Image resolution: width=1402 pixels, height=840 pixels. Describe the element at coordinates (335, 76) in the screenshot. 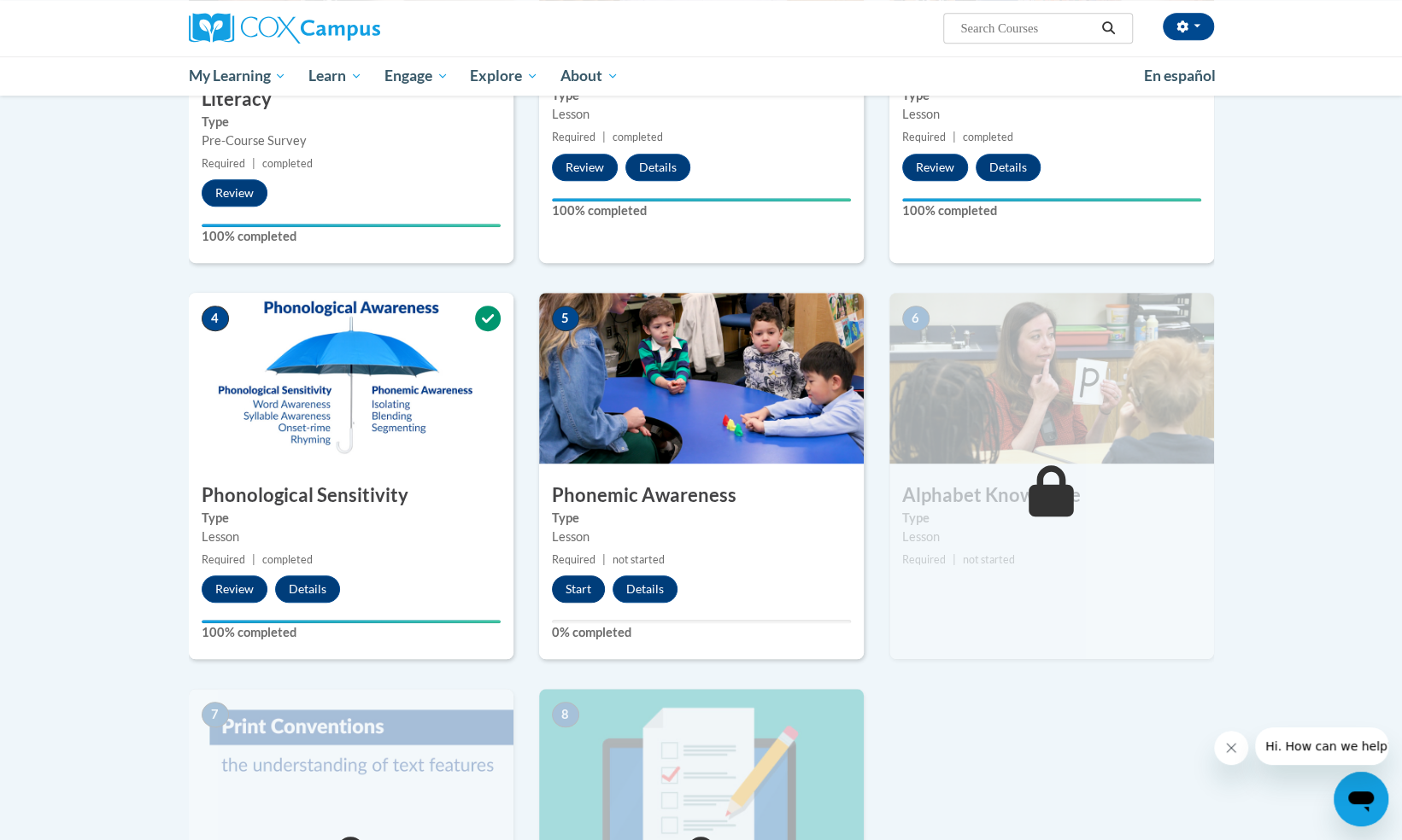

I see `span: Learn` at that location.